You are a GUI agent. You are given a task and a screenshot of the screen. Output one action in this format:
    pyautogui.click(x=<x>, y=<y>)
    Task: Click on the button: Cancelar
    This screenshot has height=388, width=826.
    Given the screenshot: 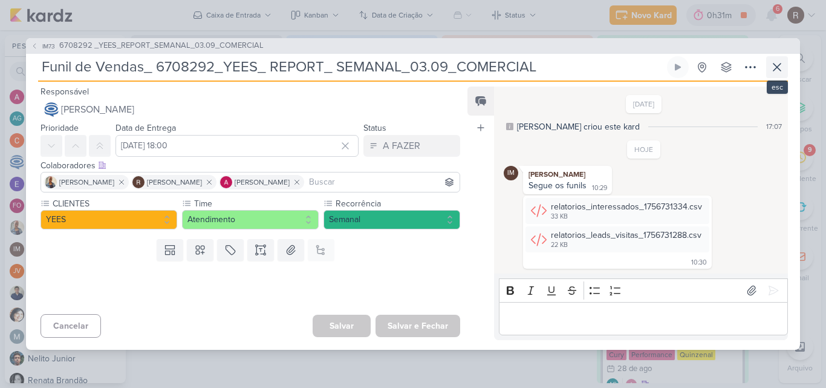 What is the action you would take?
    pyautogui.click(x=71, y=325)
    